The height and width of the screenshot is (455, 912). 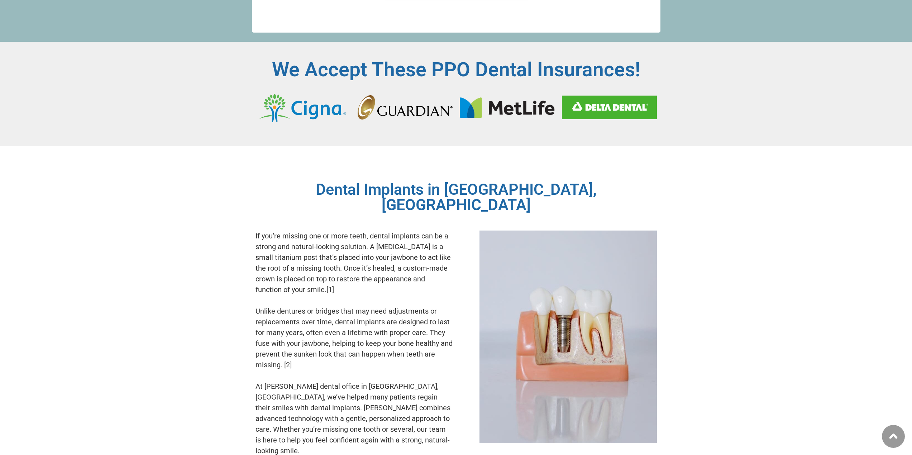 What do you see at coordinates (456, 70) in the screenshot?
I see `h2: We Accept These PPO Dental Insurances!` at bounding box center [456, 70].